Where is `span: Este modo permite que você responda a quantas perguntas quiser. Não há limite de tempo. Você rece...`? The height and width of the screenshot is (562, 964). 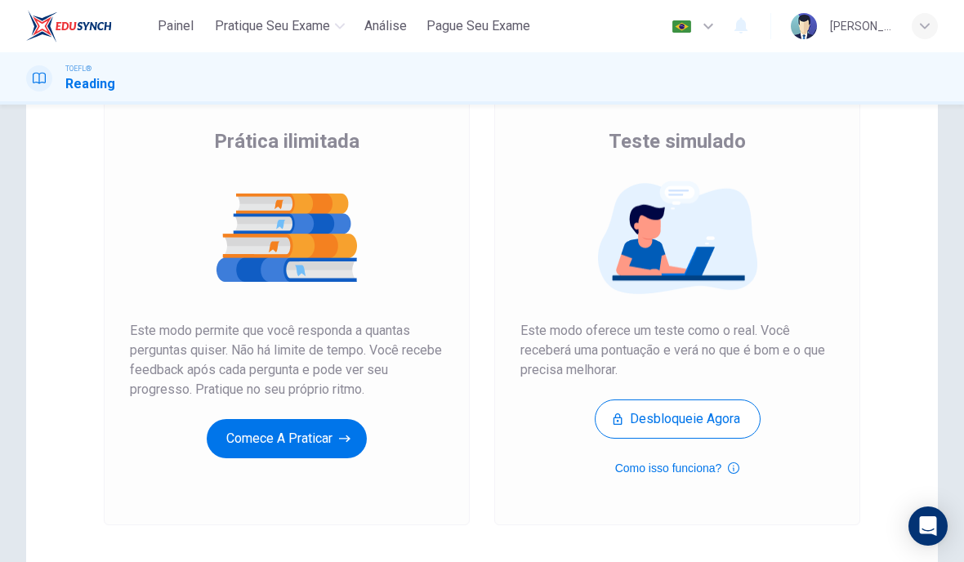
span: Este modo permite que você responda a quantas perguntas quiser. Não há limite de tempo. Você rece... is located at coordinates (287, 360).